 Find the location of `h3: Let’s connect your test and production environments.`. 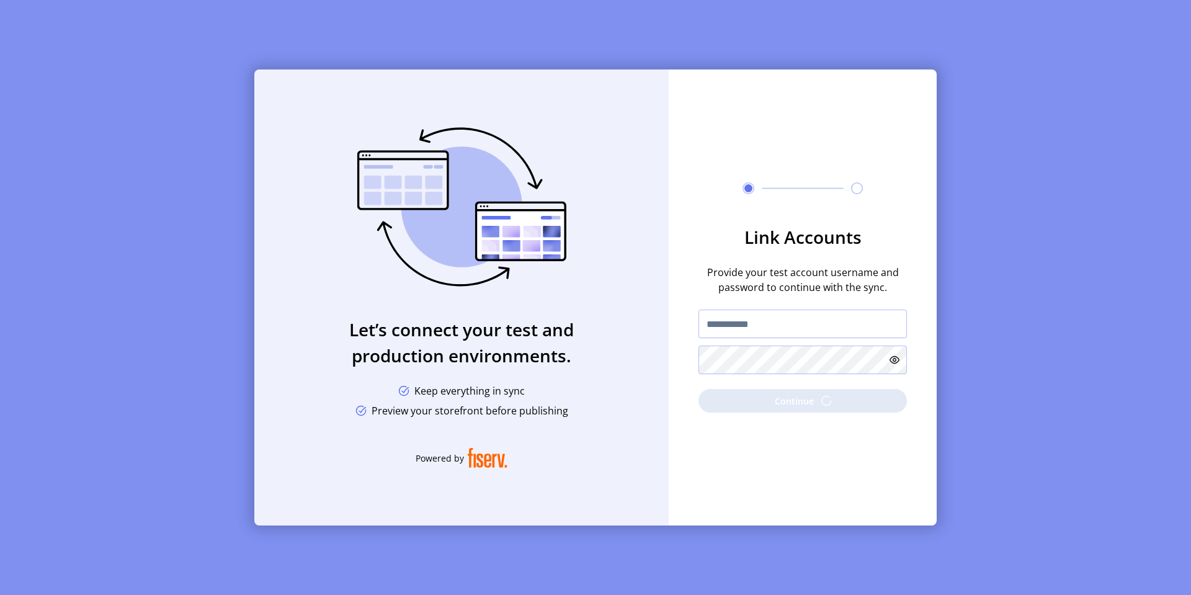

h3: Let’s connect your test and production environments. is located at coordinates (461, 342).